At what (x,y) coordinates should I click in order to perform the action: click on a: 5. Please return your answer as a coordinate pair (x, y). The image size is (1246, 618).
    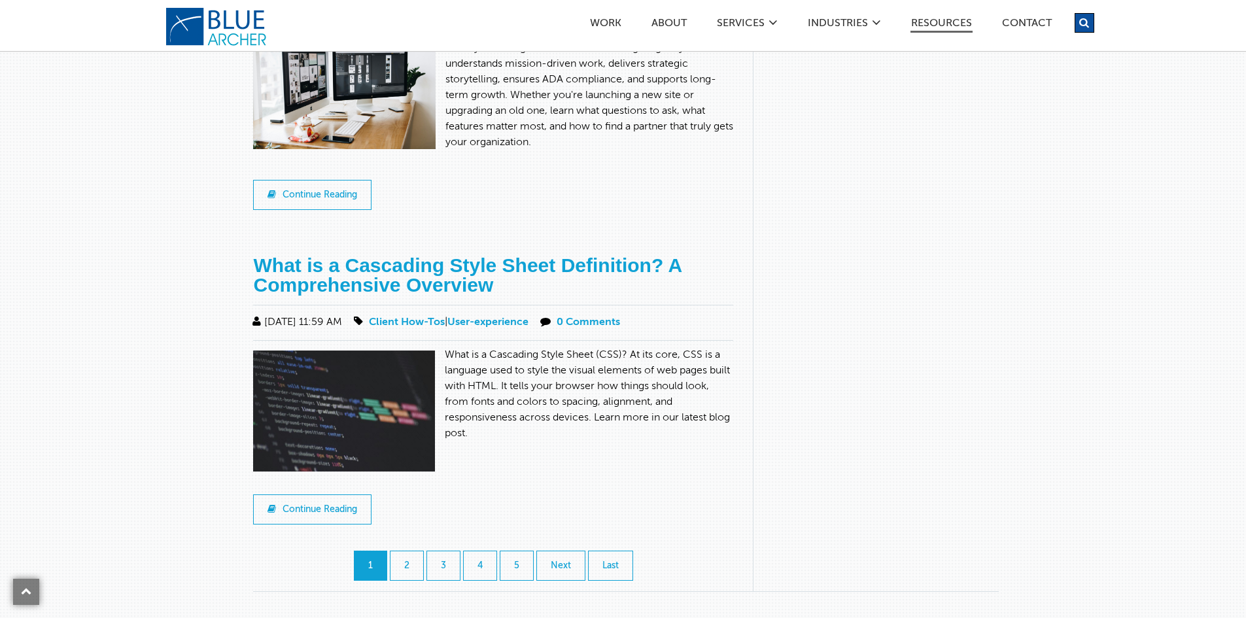
    Looking at the image, I should click on (517, 566).